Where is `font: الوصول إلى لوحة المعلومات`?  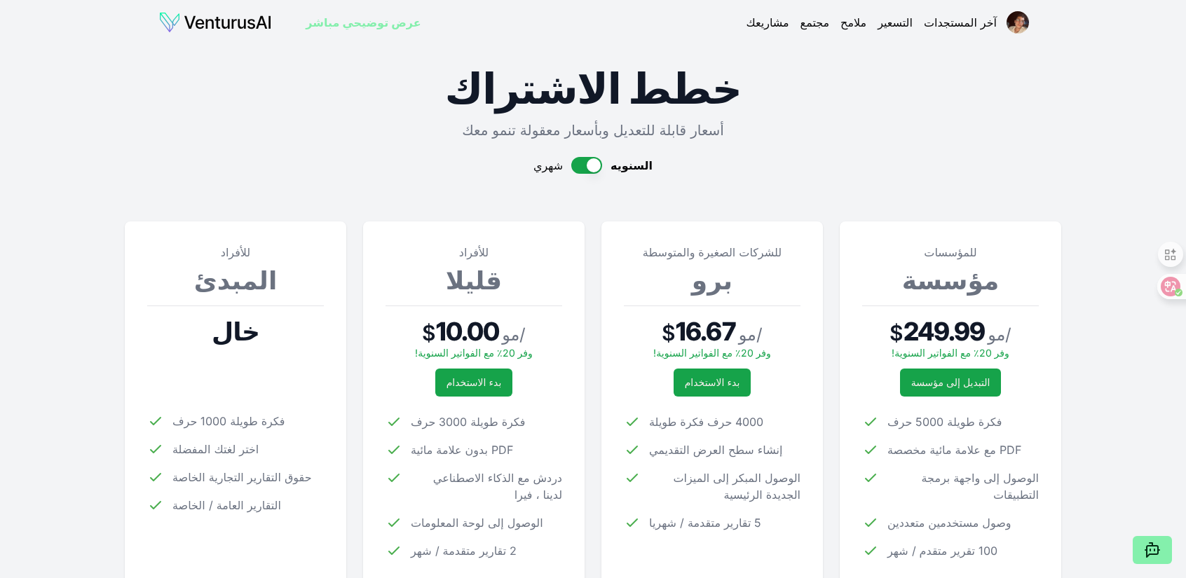
font: الوصول إلى لوحة المعلومات is located at coordinates (477, 523).